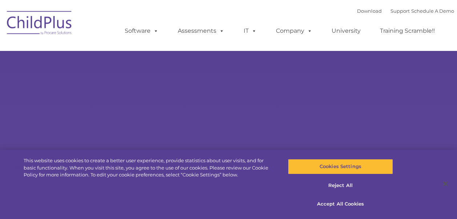 This screenshot has height=219, width=457. I want to click on a: Training Scramble!!, so click(407, 31).